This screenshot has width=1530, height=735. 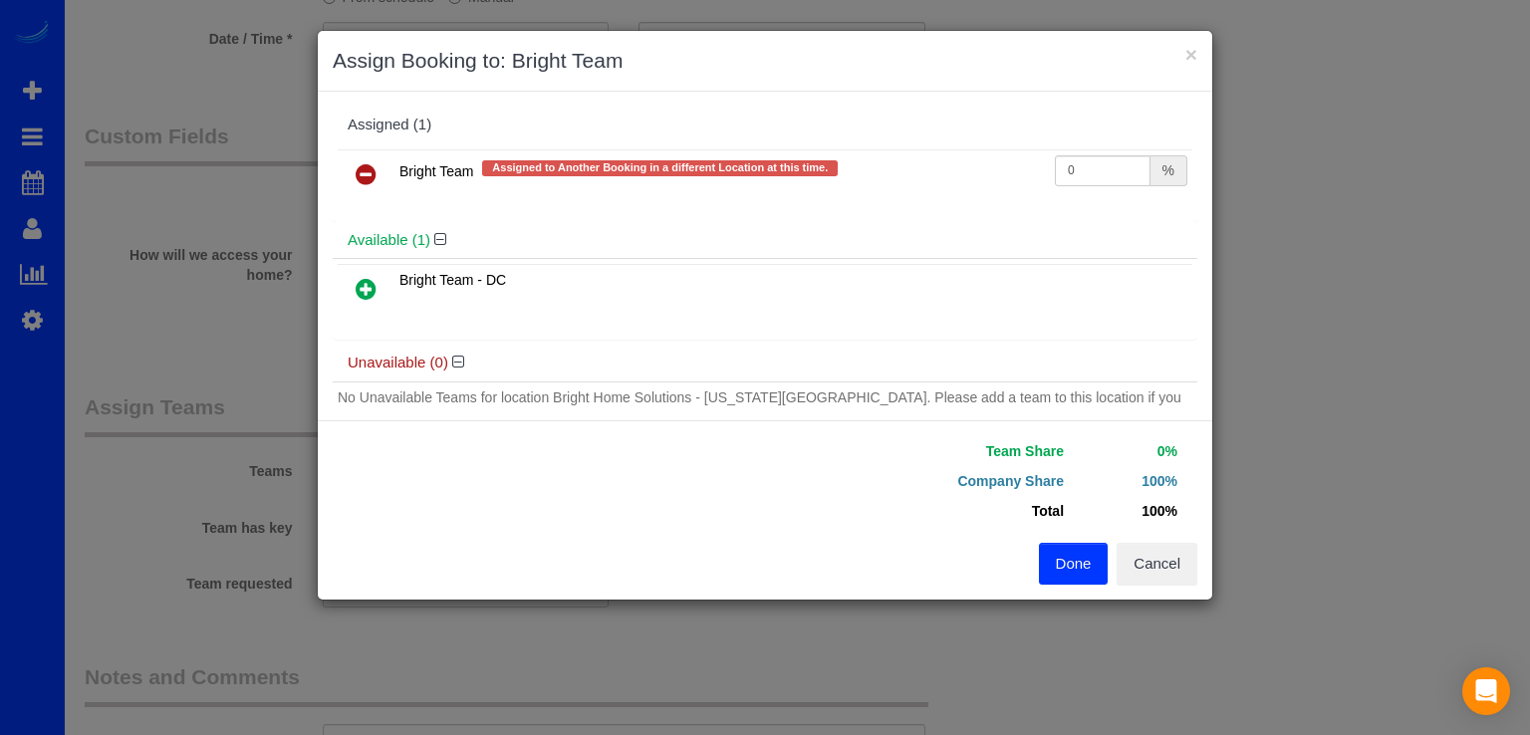 What do you see at coordinates (765, 363) in the screenshot?
I see `h4: Unavailable (0)` at bounding box center [765, 363].